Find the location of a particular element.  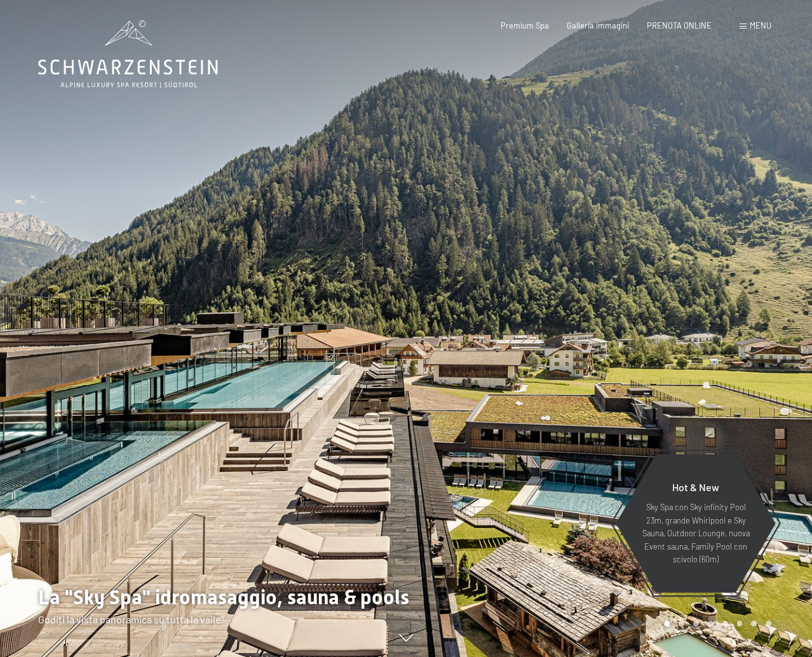

span: Hot & New is located at coordinates (695, 486).